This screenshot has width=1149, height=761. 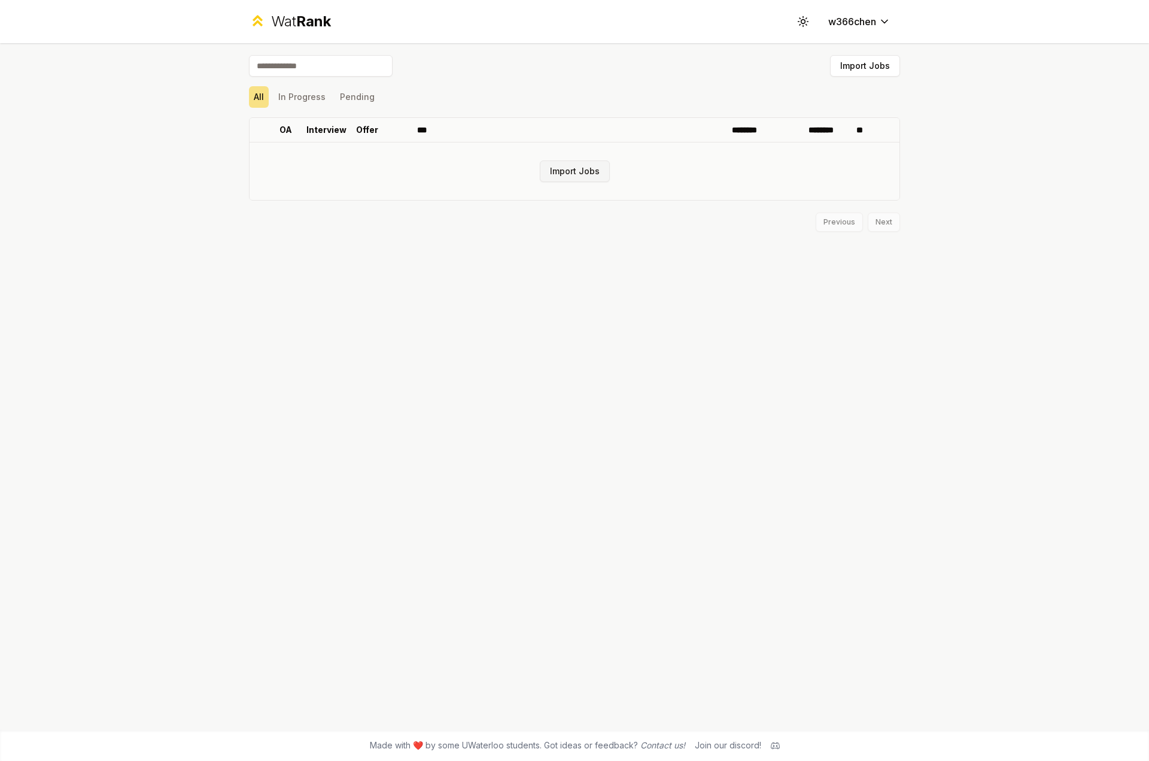 I want to click on a: Contact us!, so click(x=663, y=745).